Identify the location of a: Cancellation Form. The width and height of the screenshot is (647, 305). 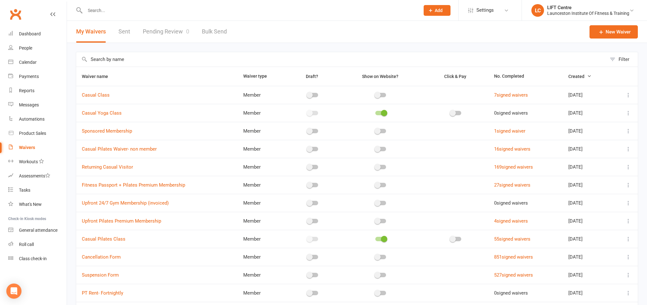
(101, 257).